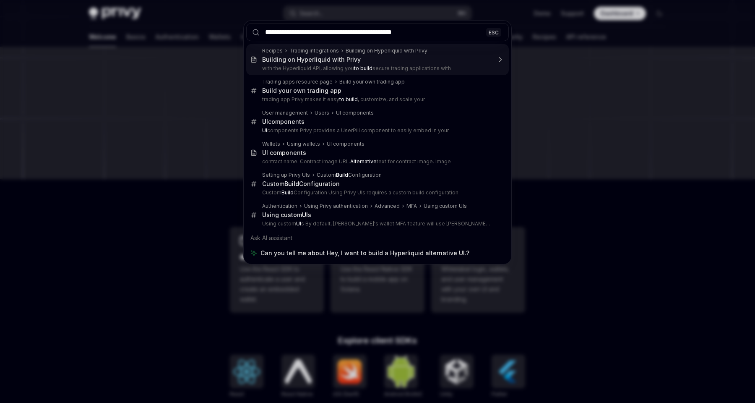  What do you see at coordinates (363, 161) in the screenshot?
I see `b: Alternative` at bounding box center [363, 161].